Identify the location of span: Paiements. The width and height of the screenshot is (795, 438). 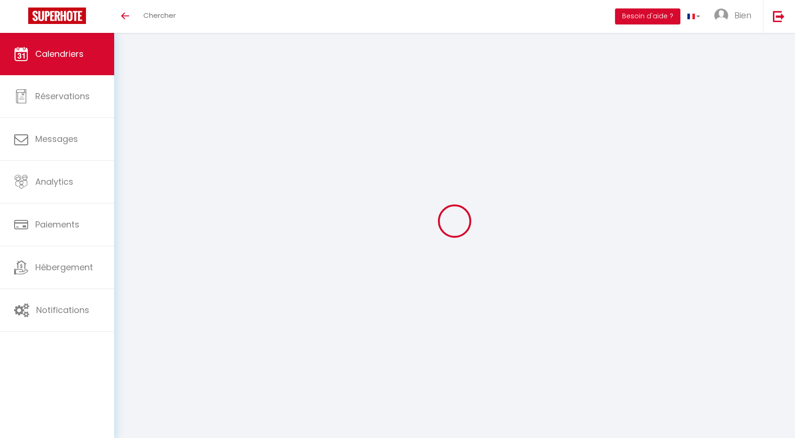
(57, 224).